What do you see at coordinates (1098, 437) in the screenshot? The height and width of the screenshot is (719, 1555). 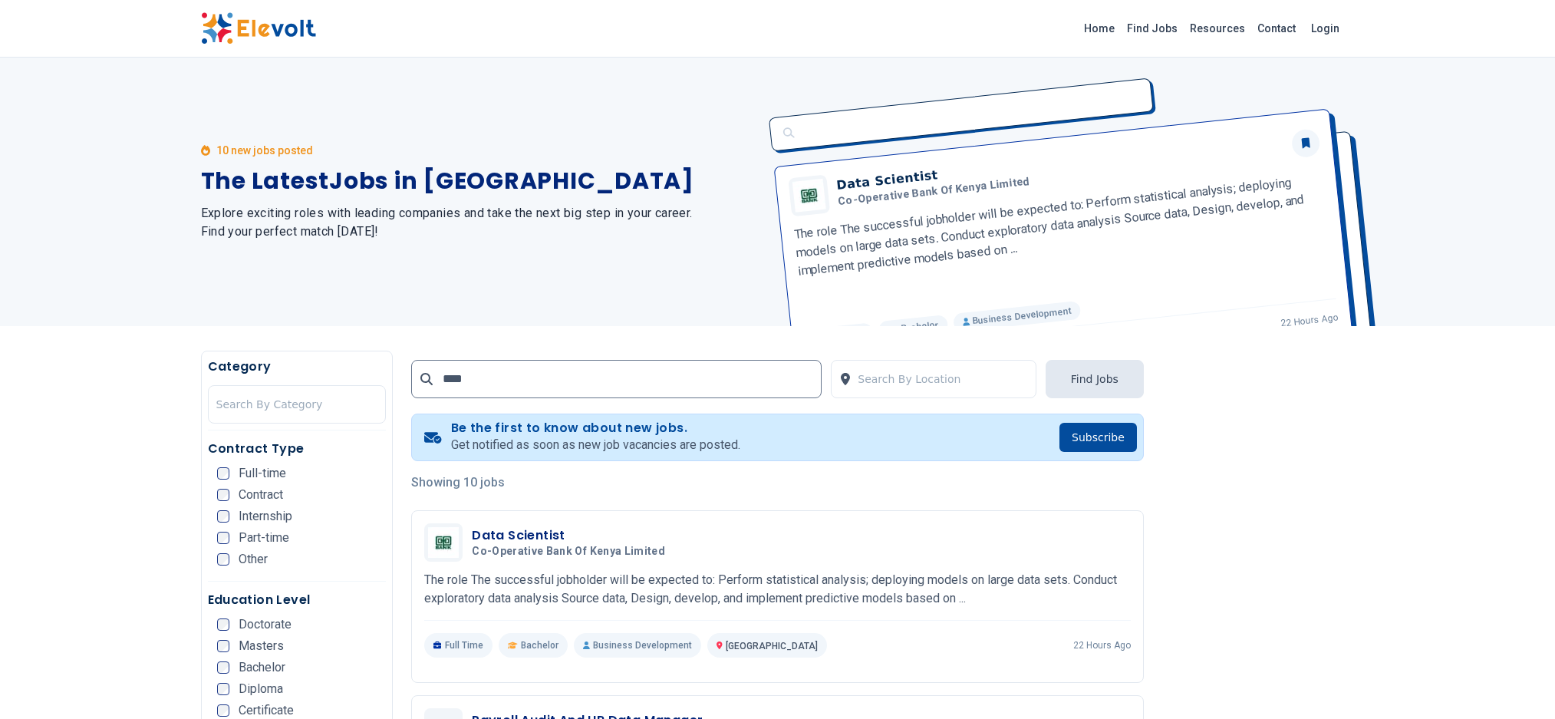 I see `button: Subscribe` at bounding box center [1098, 437].